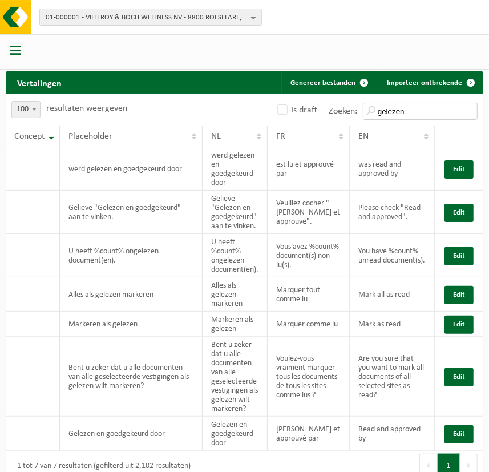 The image size is (489, 472). Describe the element at coordinates (26, 110) in the screenshot. I see `span: 100` at that location.